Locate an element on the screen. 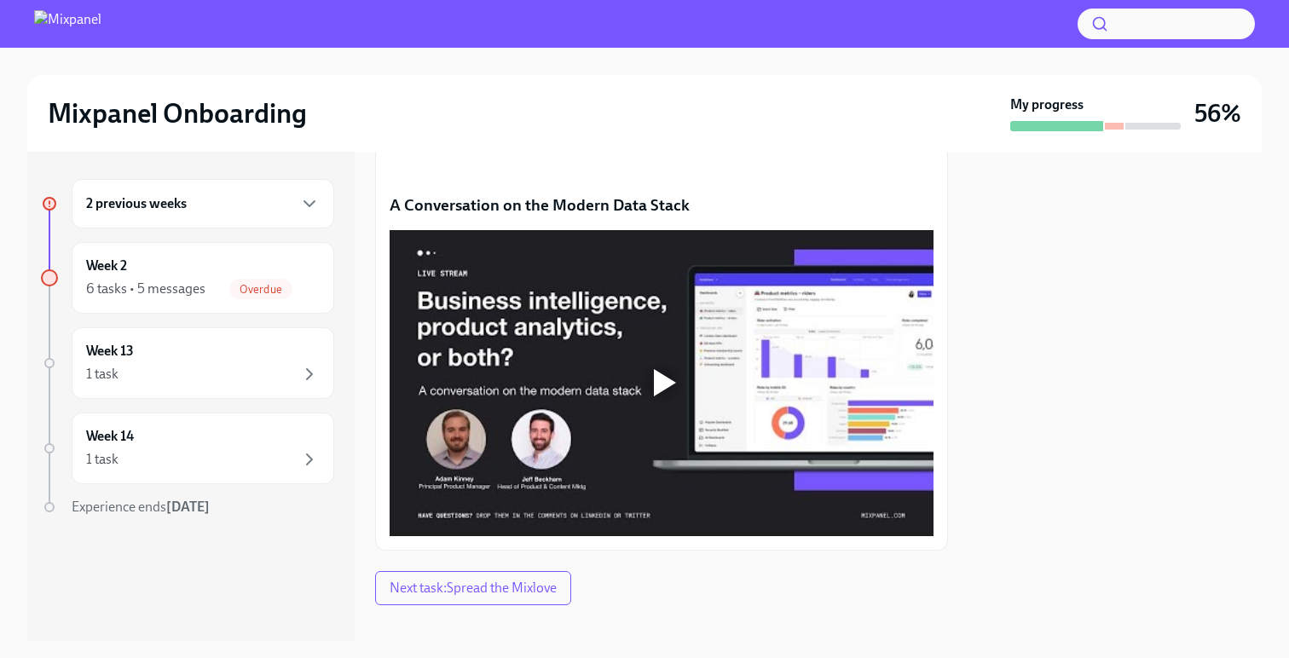 This screenshot has height=658, width=1289. img: Mixpanel is located at coordinates (67, 24).